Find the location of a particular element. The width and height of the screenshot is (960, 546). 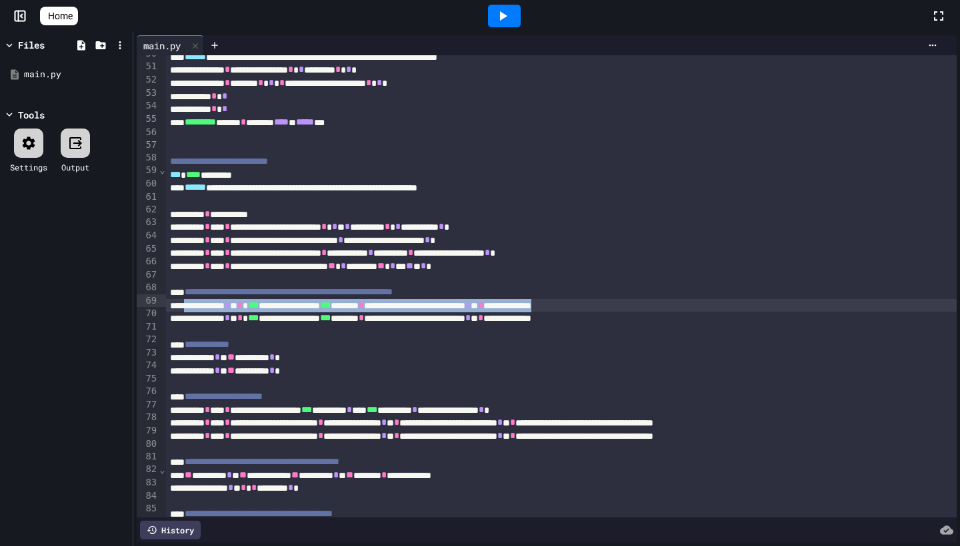

span: Home is located at coordinates (60, 16).